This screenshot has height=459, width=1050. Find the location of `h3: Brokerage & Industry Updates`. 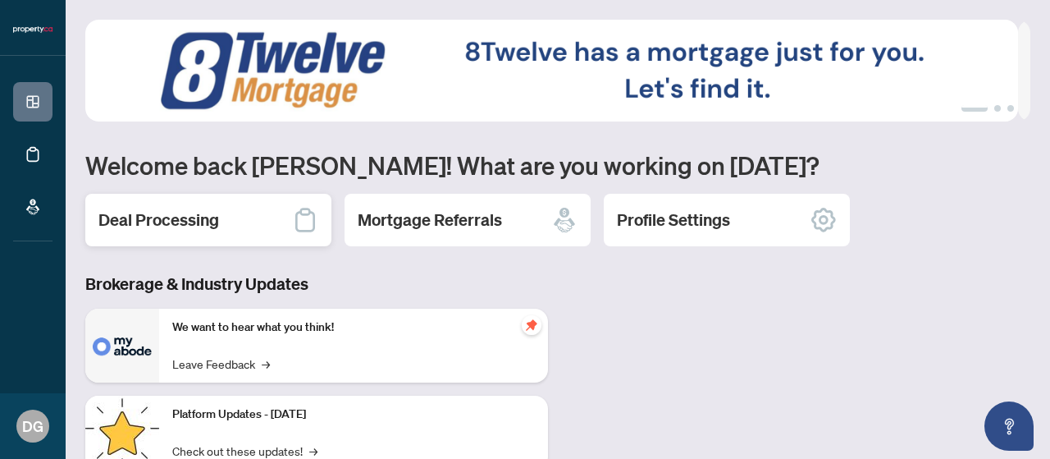

h3: Brokerage & Industry Updates is located at coordinates (317, 284).